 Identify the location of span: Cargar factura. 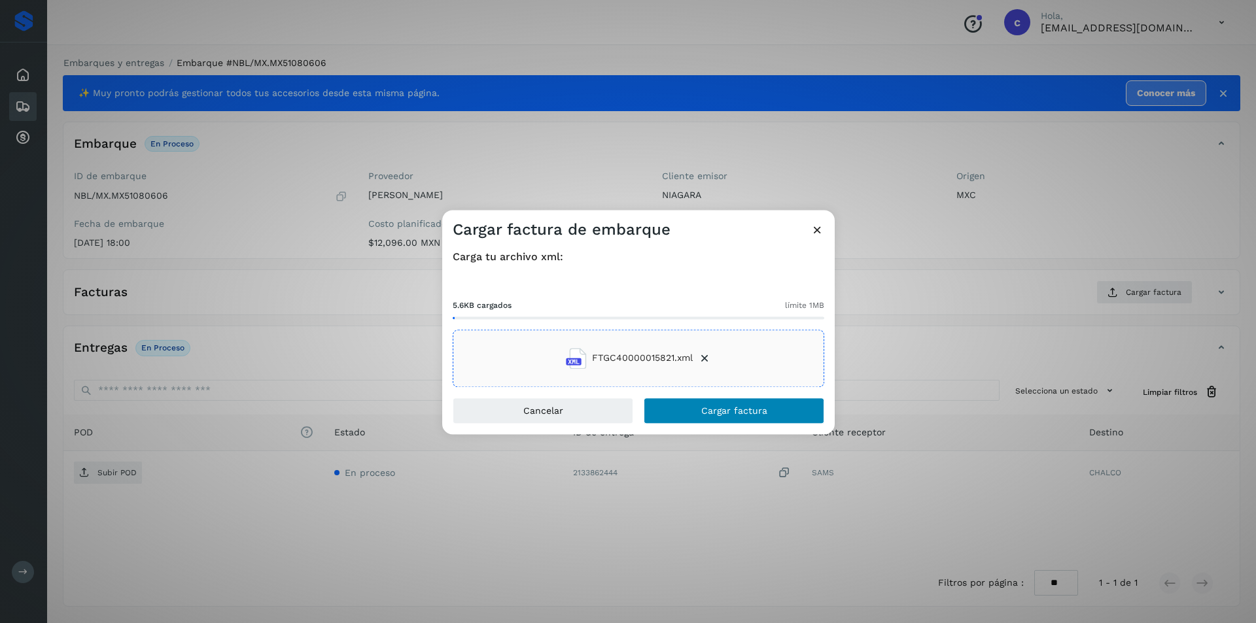
(734, 411).